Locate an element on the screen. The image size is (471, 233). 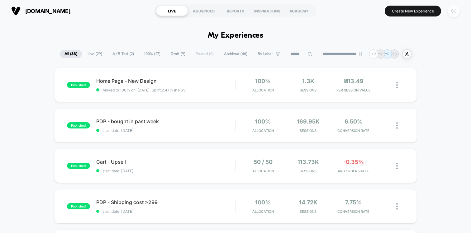
div: REPORTS is located at coordinates (235, 11).